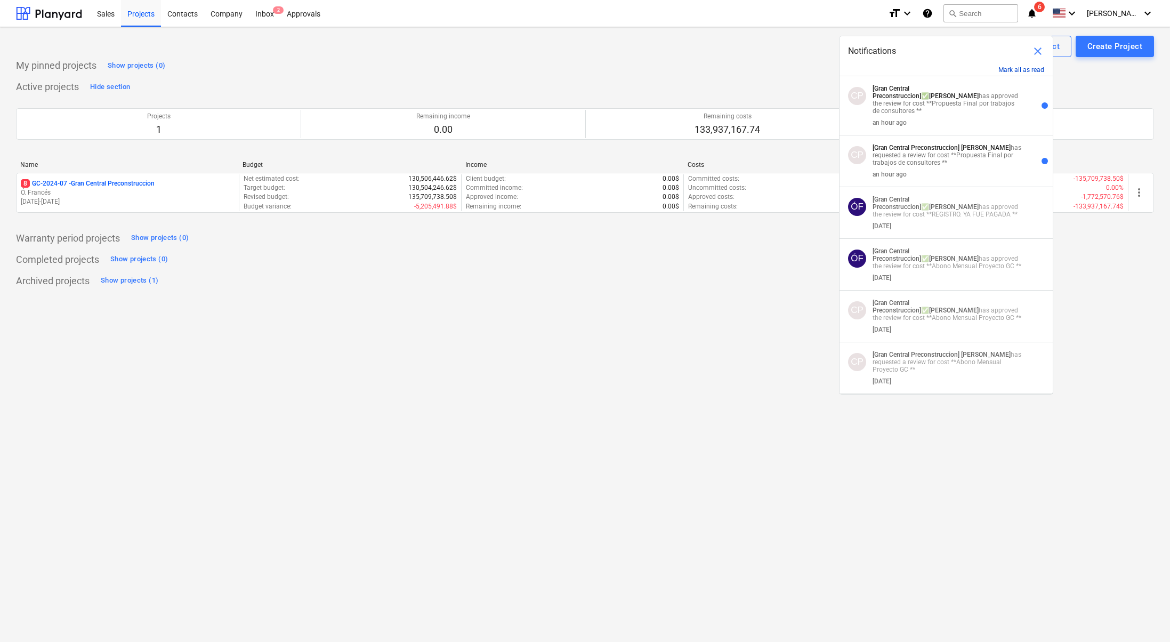 The image size is (1170, 642). I want to click on p: has requested a review for cost **Propuesta Final por trabajos de consultores **, so click(947, 155).